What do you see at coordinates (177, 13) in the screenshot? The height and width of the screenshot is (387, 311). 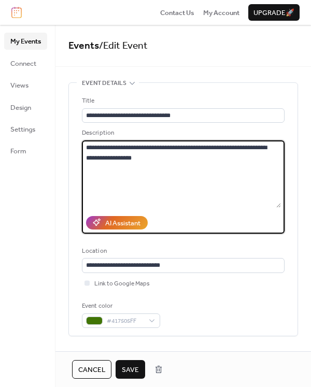 I see `span: Contact Us` at bounding box center [177, 13].